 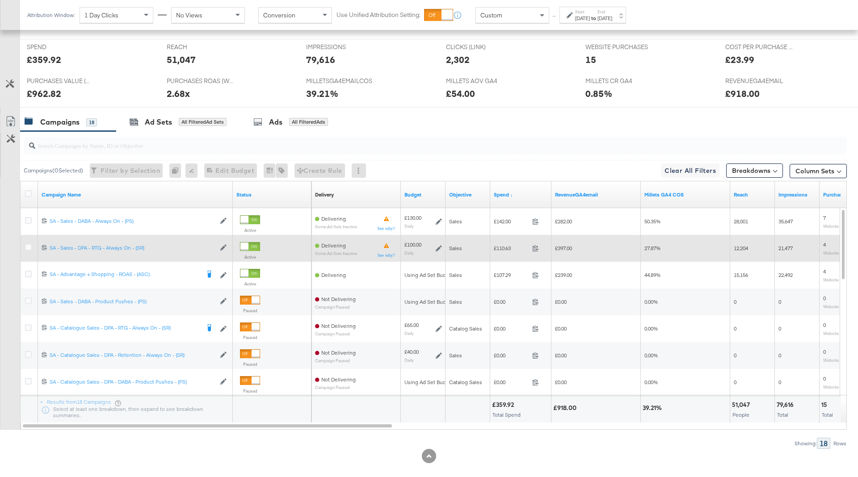 I want to click on span: Conversion, so click(x=279, y=15).